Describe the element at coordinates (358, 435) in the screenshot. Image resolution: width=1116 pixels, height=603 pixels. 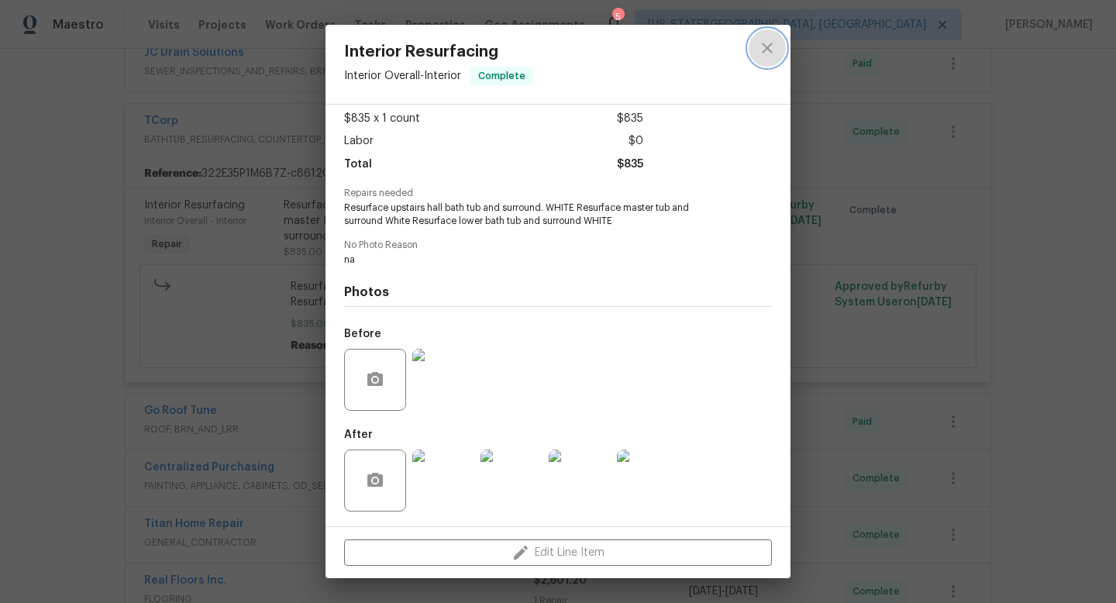
I see `h5: After` at that location.